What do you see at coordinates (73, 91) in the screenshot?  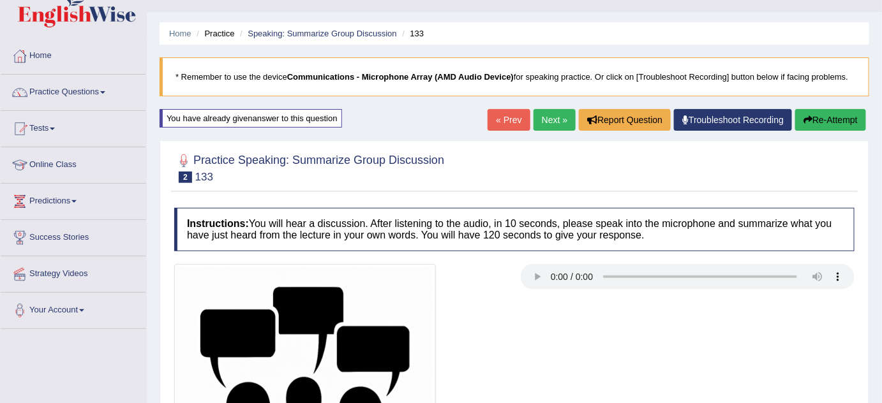 I see `a: Practice Questions` at bounding box center [73, 91].